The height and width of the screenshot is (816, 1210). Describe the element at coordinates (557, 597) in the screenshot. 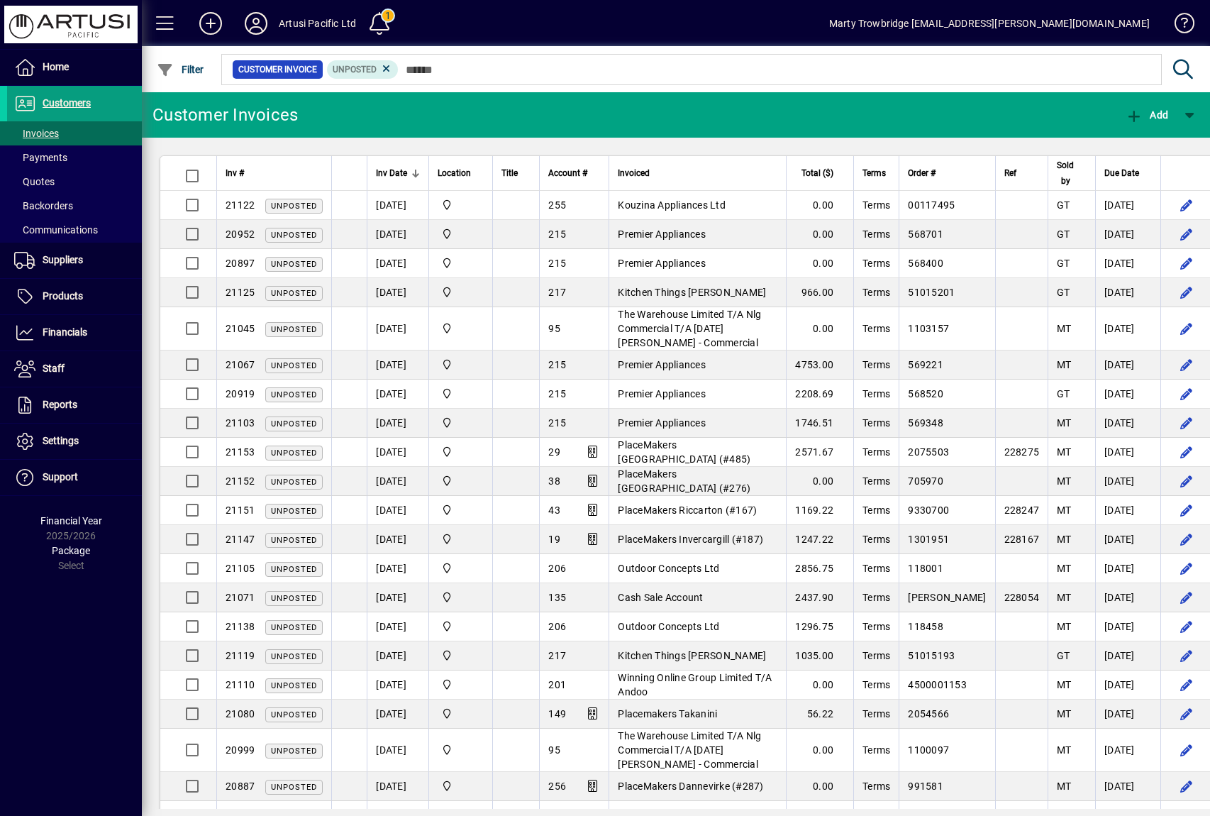

I see `span: 135` at that location.